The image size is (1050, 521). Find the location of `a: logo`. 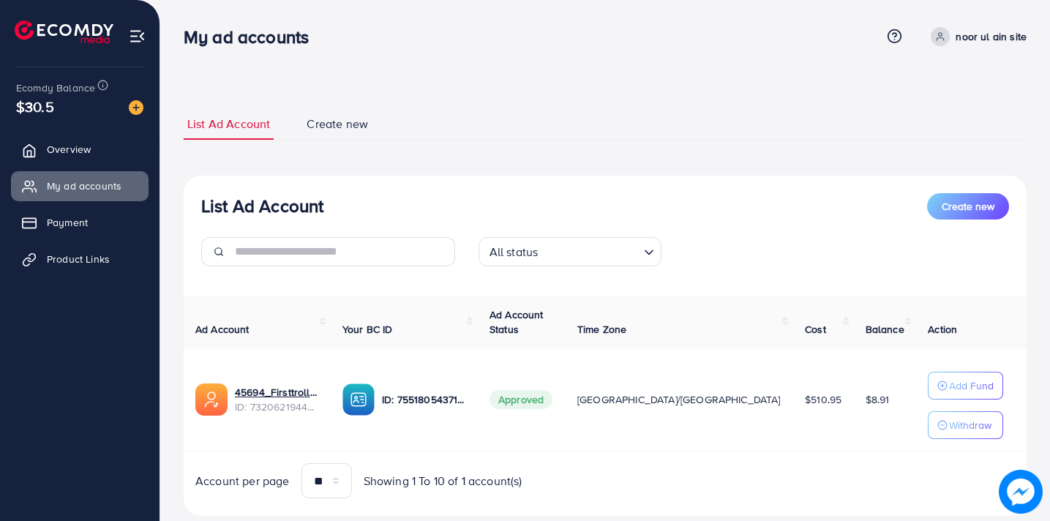

a: logo is located at coordinates (64, 31).